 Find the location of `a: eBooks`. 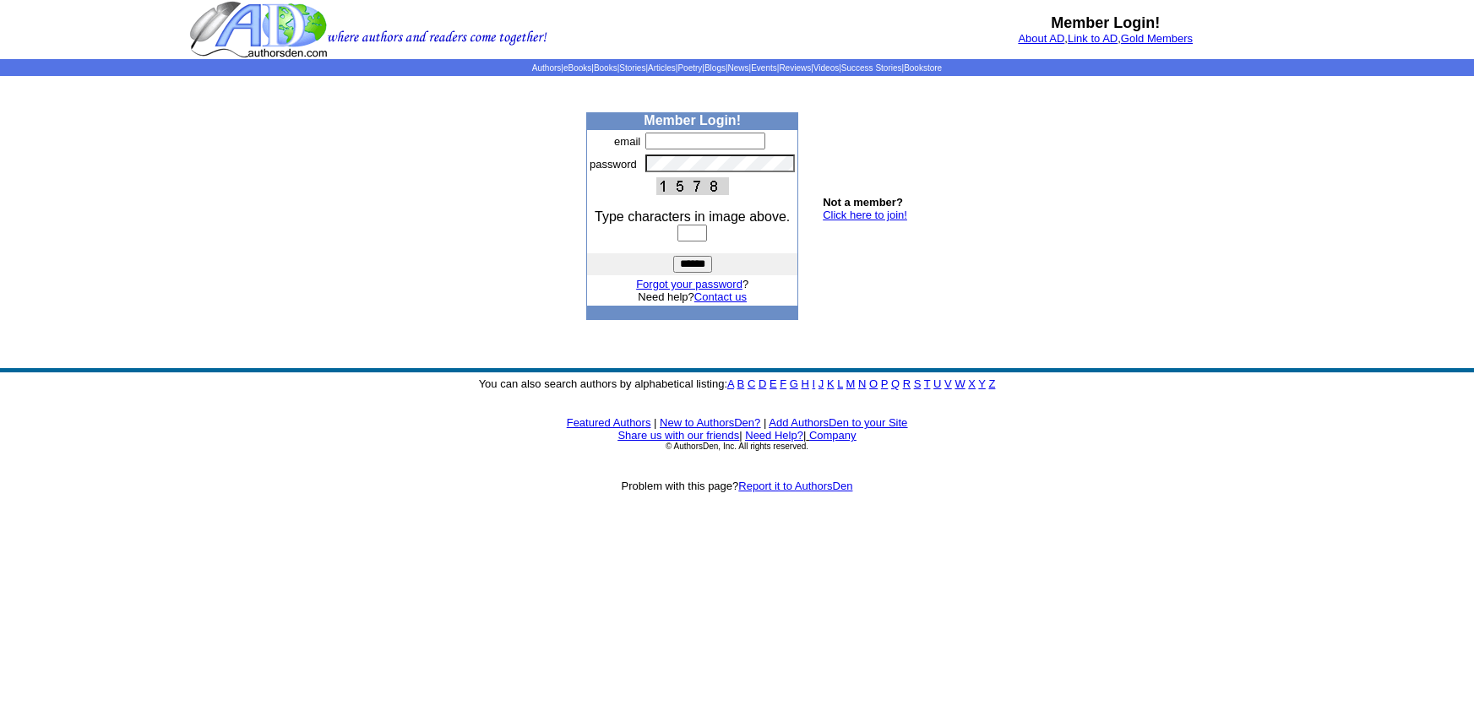

a: eBooks is located at coordinates (577, 68).